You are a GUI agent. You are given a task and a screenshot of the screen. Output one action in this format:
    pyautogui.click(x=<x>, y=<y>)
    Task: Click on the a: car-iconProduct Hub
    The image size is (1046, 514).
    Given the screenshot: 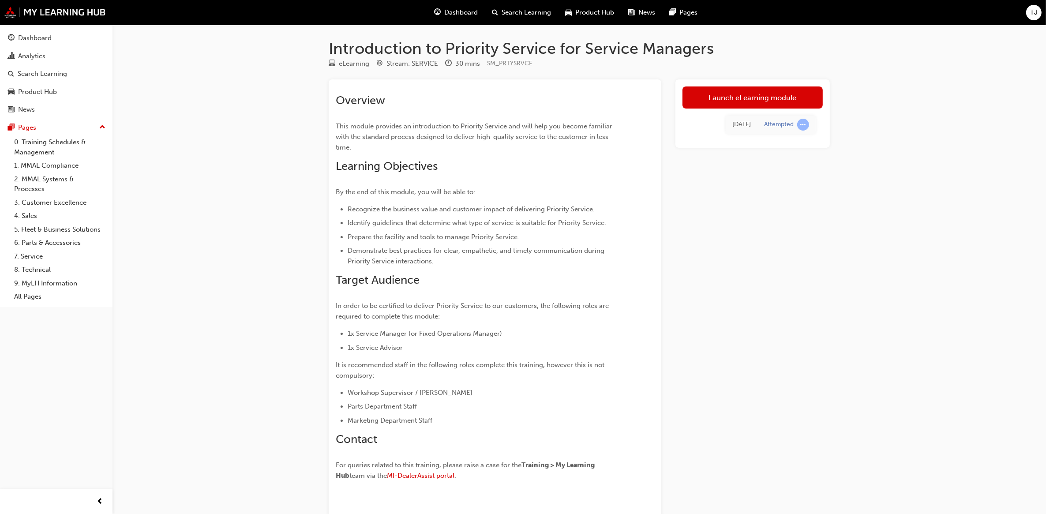 What is the action you would take?
    pyautogui.click(x=590, y=12)
    